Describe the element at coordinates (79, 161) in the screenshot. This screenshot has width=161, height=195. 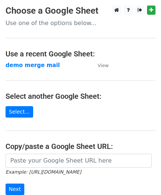
I see `input: Paste your Google Sheet URL here` at that location.